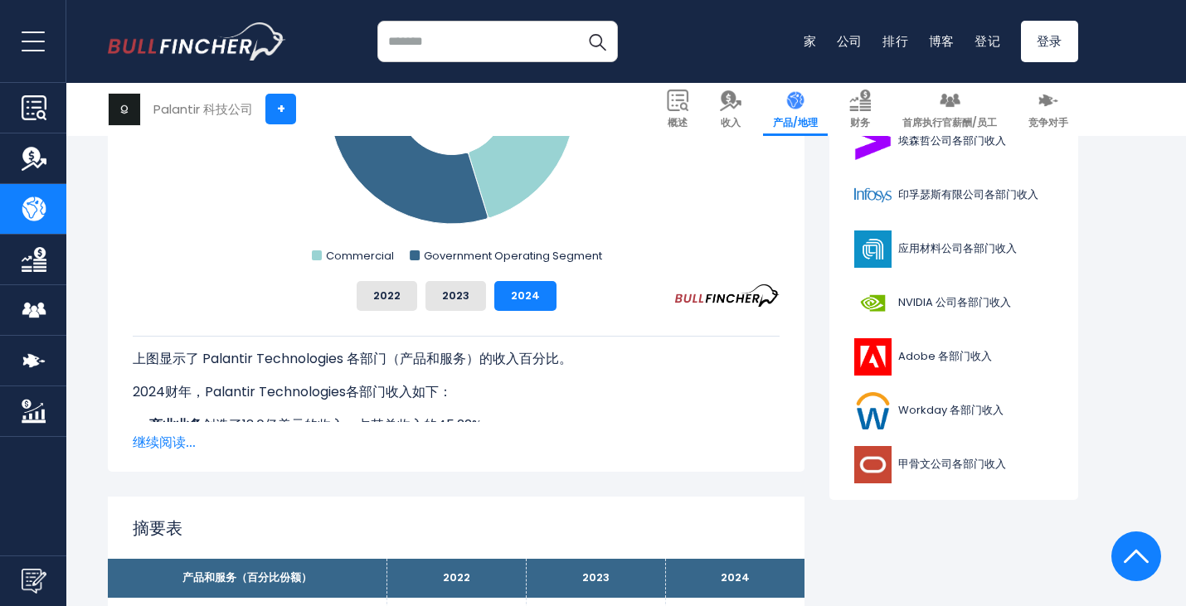  What do you see at coordinates (525, 296) in the screenshot?
I see `button: 2024` at bounding box center [525, 296].